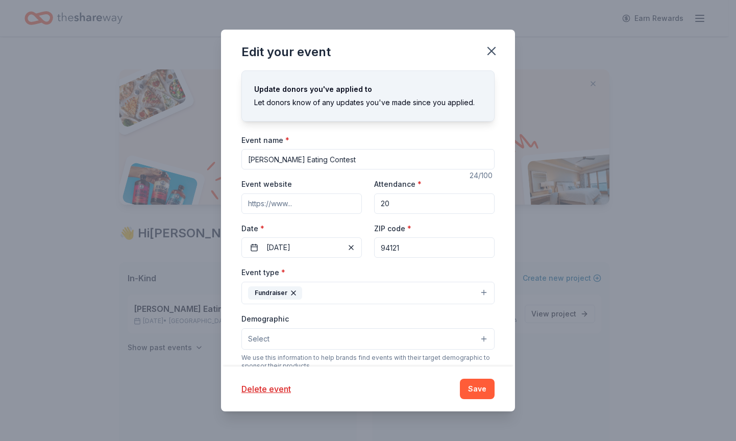 This screenshot has height=441, width=736. Describe the element at coordinates (434, 204) in the screenshot. I see `input: 20` at that location.